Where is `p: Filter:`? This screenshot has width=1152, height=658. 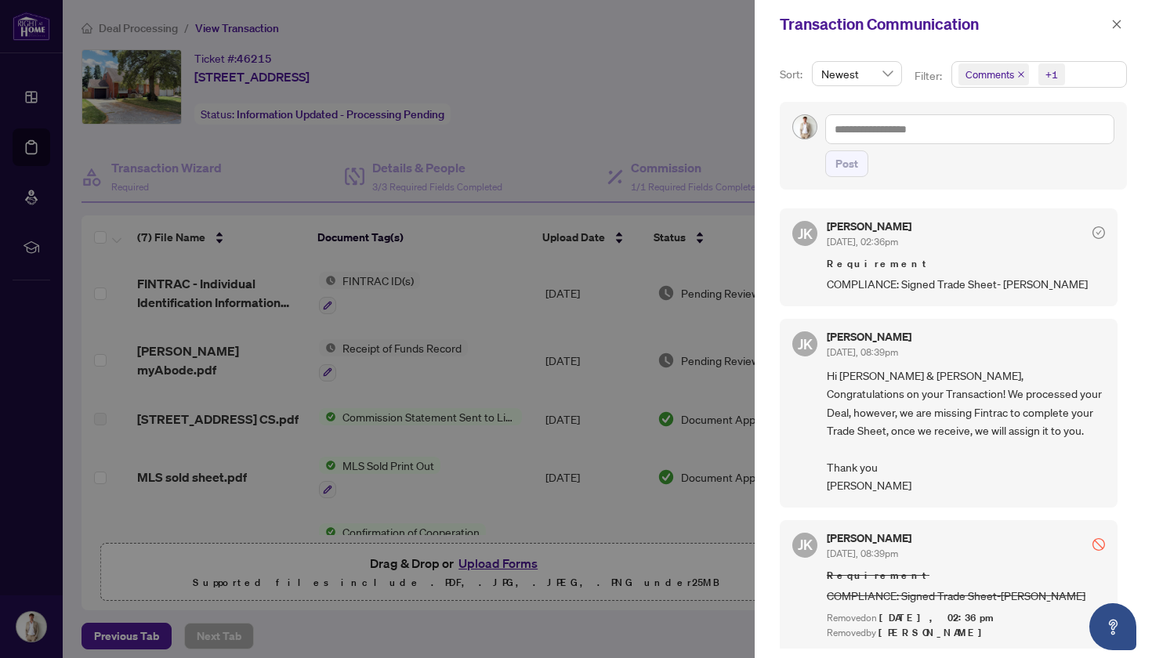 p: Filter: is located at coordinates (930, 76).